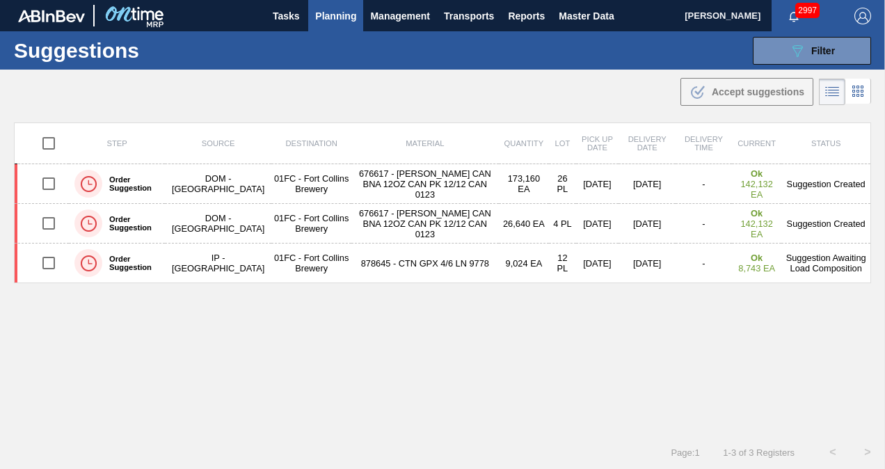  What do you see at coordinates (562, 263) in the screenshot?
I see `td: 12 PL` at bounding box center [562, 263].